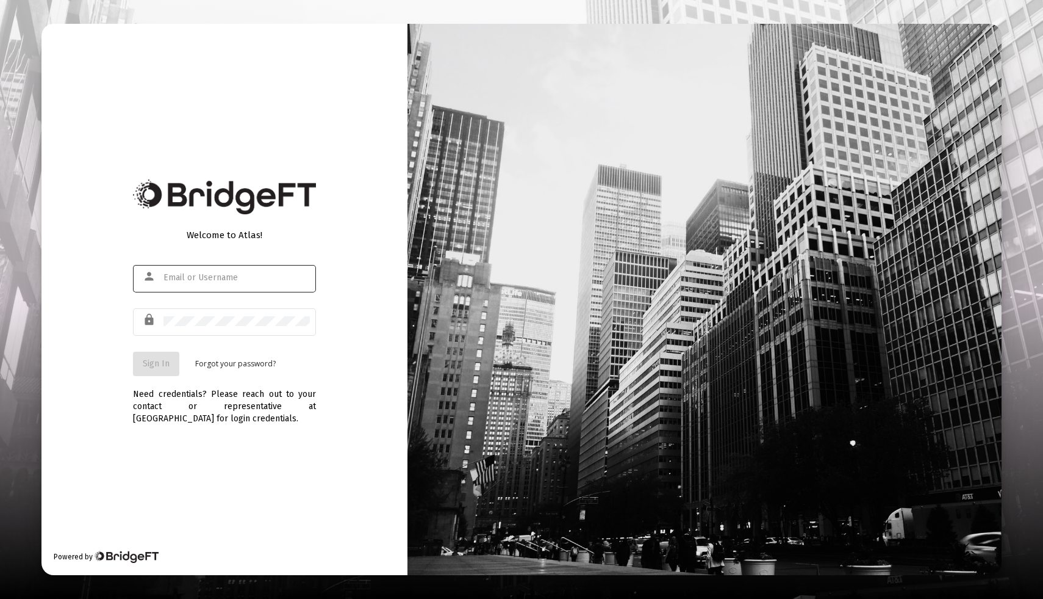 The height and width of the screenshot is (599, 1043). What do you see at coordinates (156, 364) in the screenshot?
I see `button: Sign In` at bounding box center [156, 364].